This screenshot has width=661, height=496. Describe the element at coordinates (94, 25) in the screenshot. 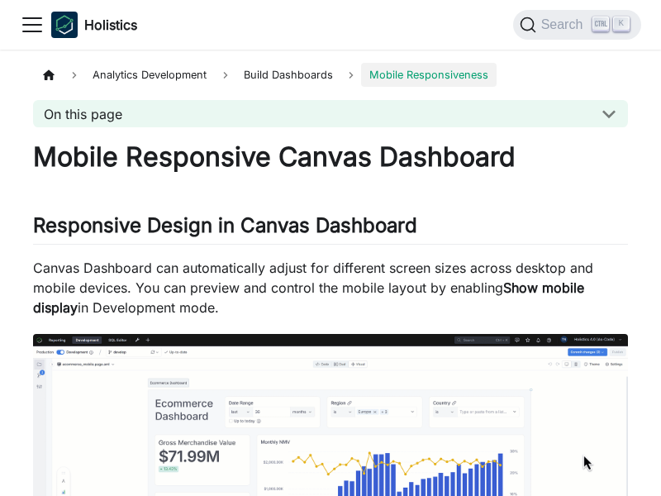

I see `a: HolisticsHolistics` at that location.